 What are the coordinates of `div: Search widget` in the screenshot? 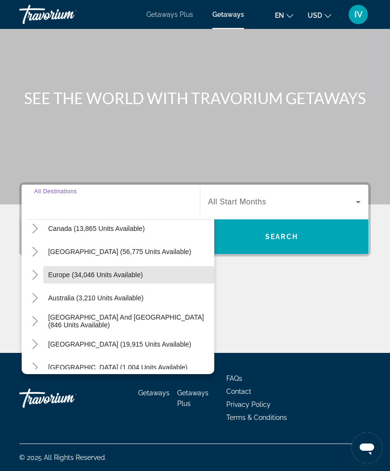 It's located at (195, 219).